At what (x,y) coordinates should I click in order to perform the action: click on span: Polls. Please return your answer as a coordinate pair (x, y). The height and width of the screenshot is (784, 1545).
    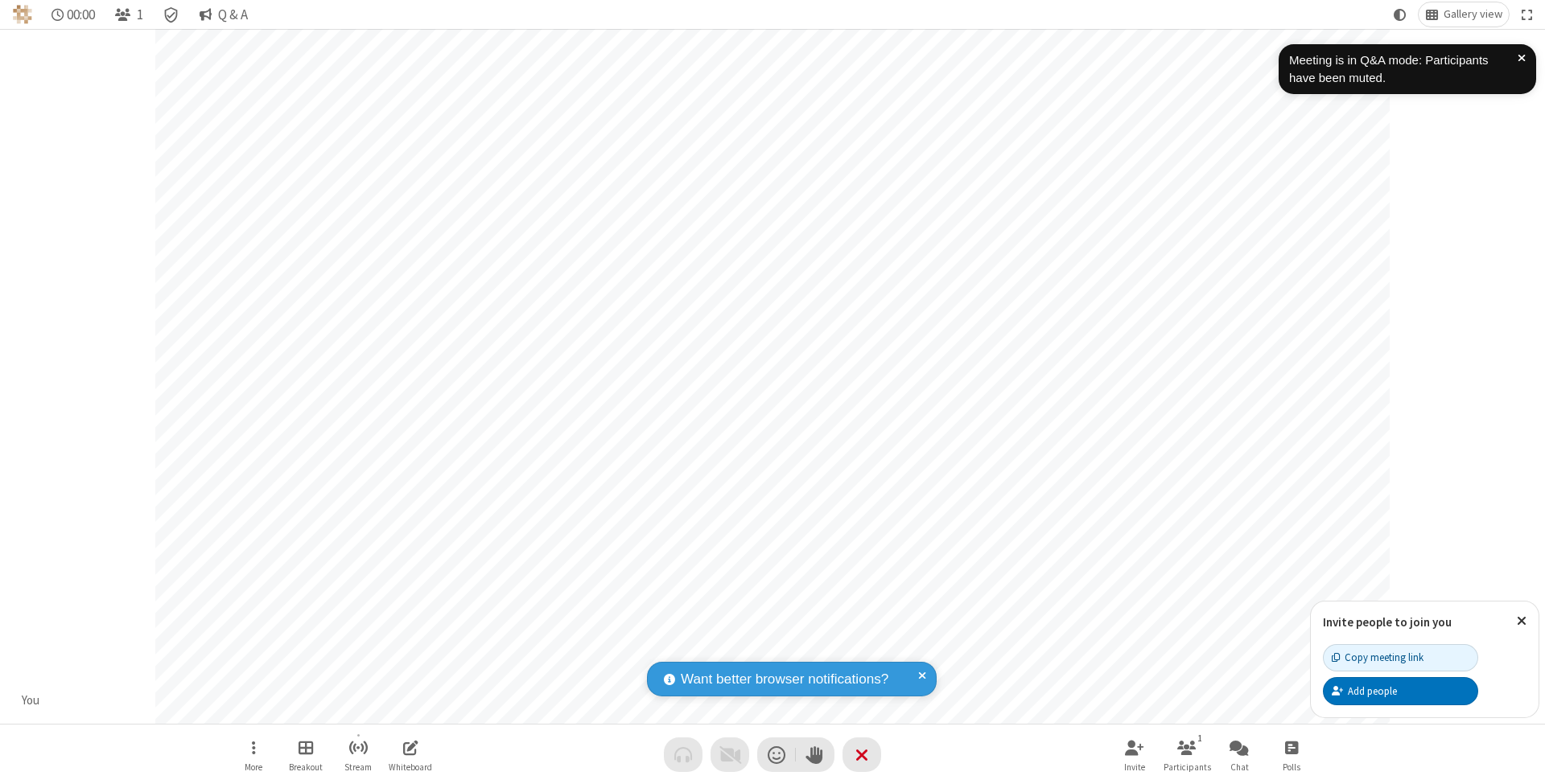
    Looking at the image, I should click on (1292, 767).